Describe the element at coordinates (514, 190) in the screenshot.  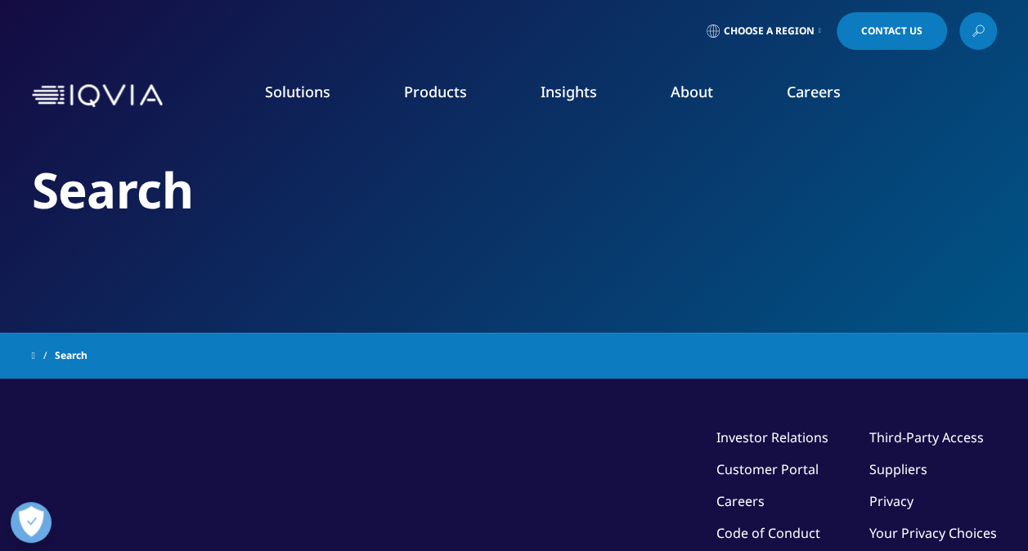
I see `h2: Search` at that location.